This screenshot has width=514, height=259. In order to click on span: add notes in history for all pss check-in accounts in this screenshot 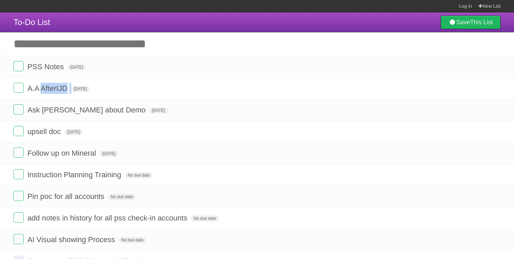, I will do `click(108, 218)`.